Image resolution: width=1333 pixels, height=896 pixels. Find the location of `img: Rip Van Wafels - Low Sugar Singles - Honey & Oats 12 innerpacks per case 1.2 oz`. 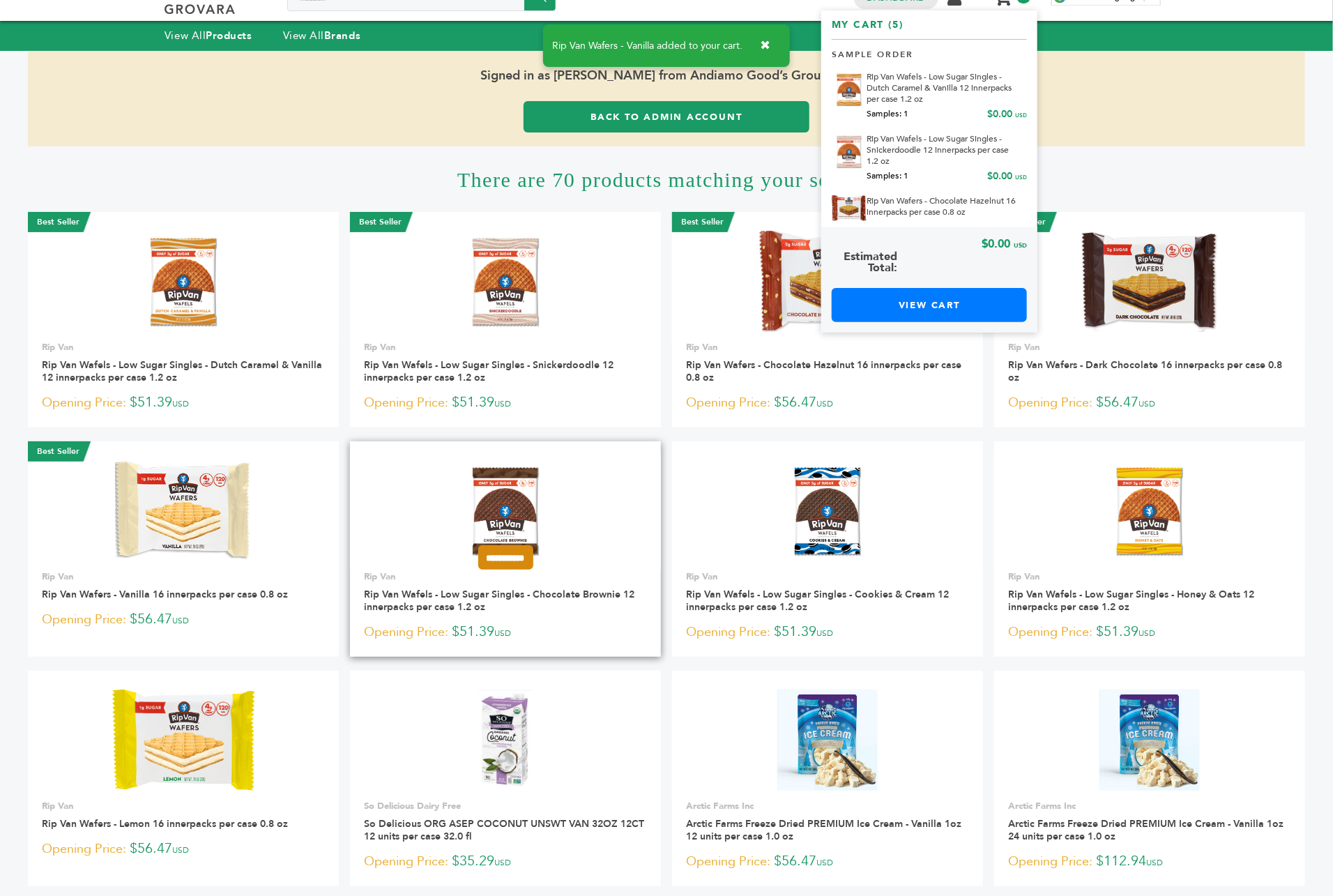

img: Rip Van Wafels - Low Sugar Singles - Honey & Oats 12 innerpacks per case 1.2 oz is located at coordinates (1150, 510).